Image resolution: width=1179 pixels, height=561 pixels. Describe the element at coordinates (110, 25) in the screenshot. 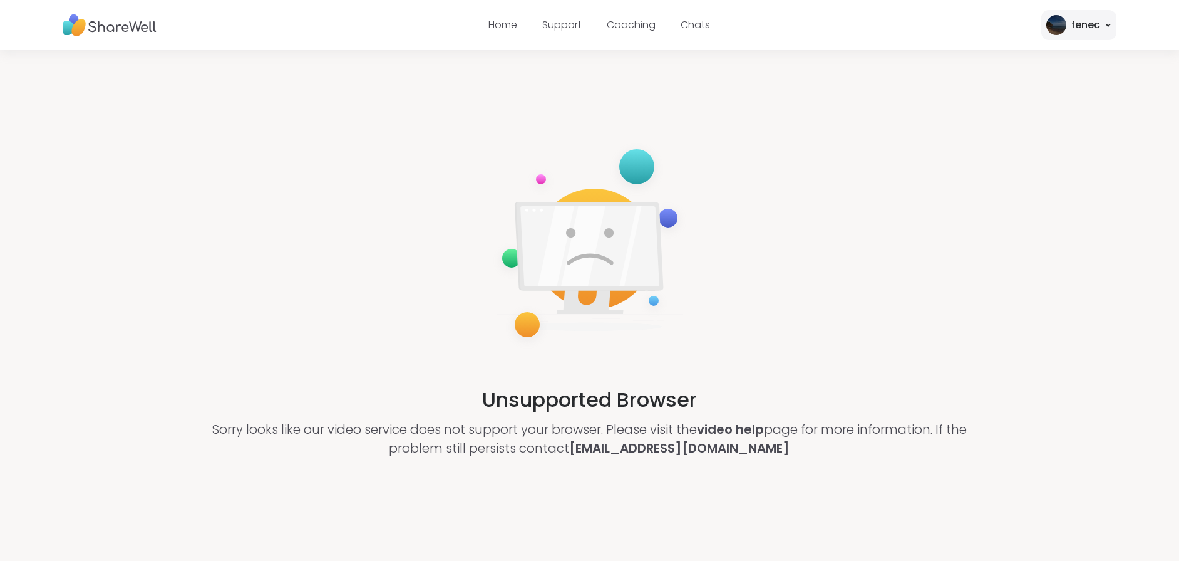

I see `img: ShareWell Nav Logo` at that location.